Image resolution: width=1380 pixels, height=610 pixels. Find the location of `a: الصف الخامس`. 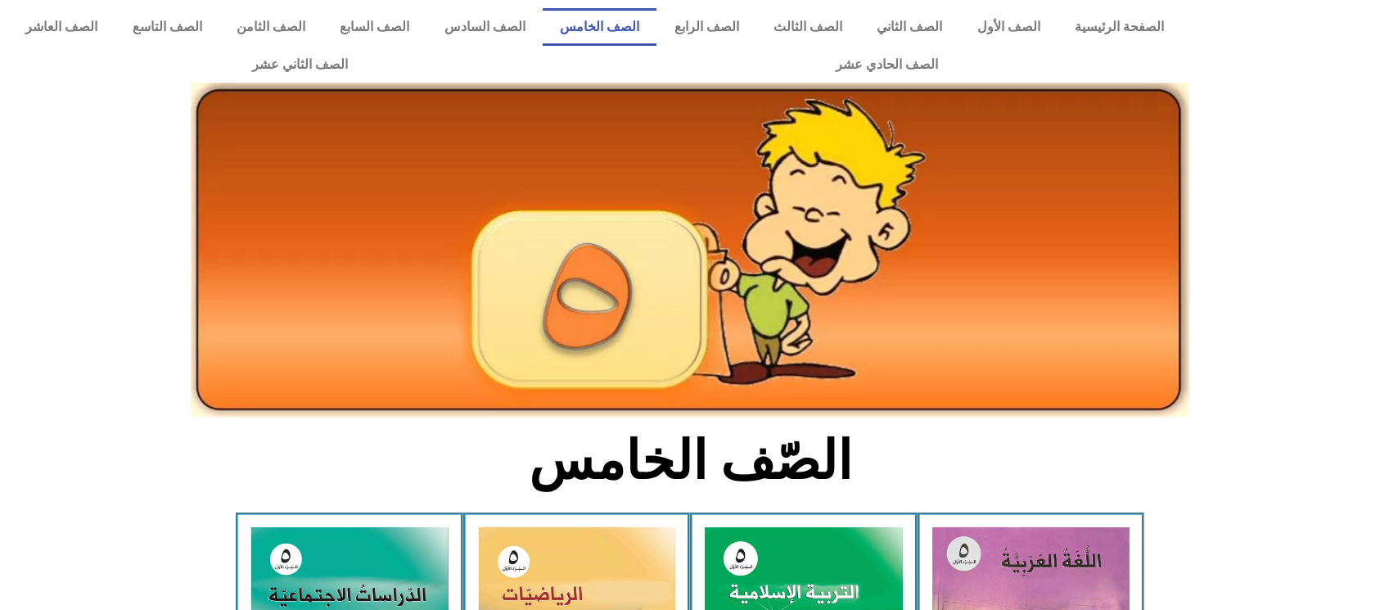

a: الصف الخامس is located at coordinates (599, 27).